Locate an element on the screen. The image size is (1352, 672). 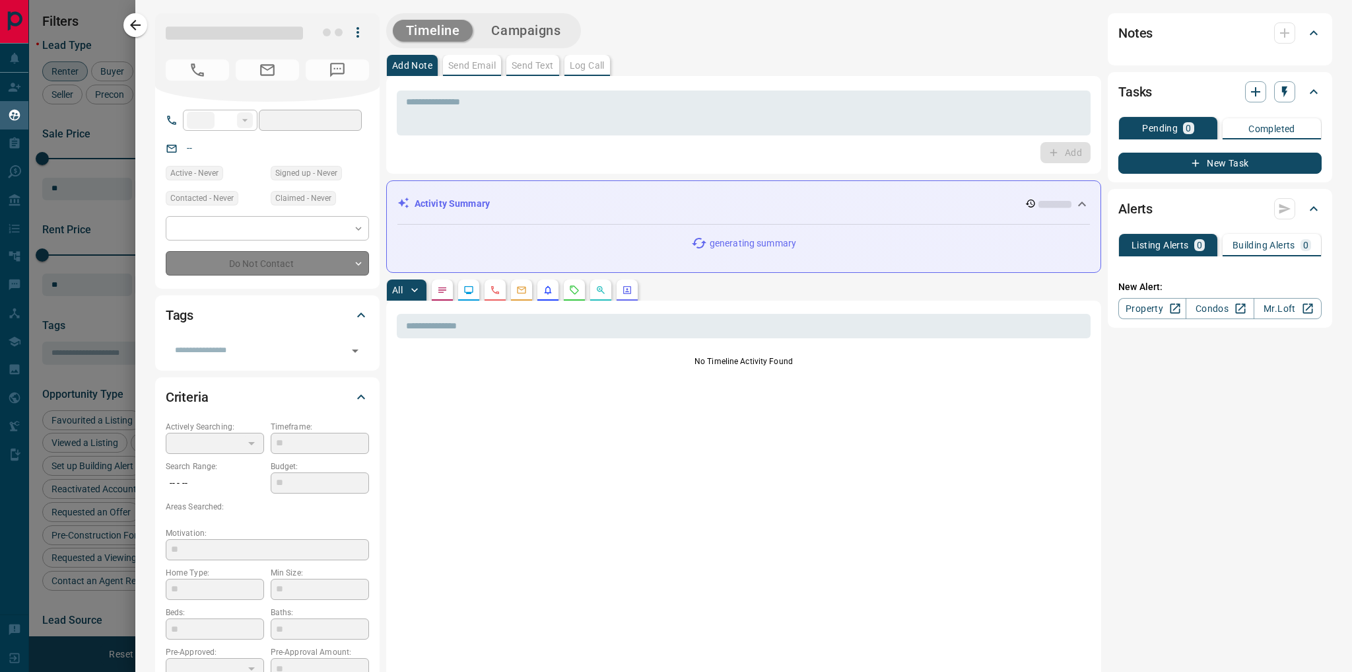
div: Notes is located at coordinates (1220, 33).